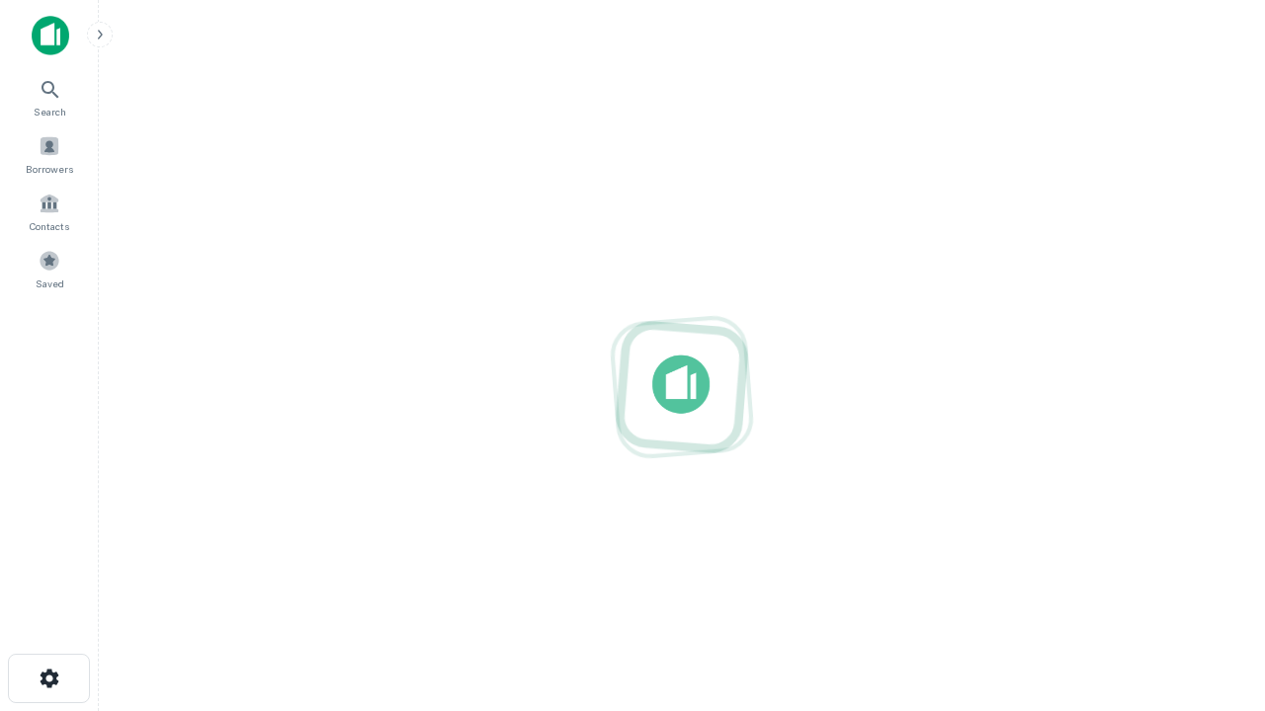 This screenshot has width=1265, height=711. What do you see at coordinates (1215, 537) in the screenshot?
I see `div: Chat Widget` at bounding box center [1215, 537].